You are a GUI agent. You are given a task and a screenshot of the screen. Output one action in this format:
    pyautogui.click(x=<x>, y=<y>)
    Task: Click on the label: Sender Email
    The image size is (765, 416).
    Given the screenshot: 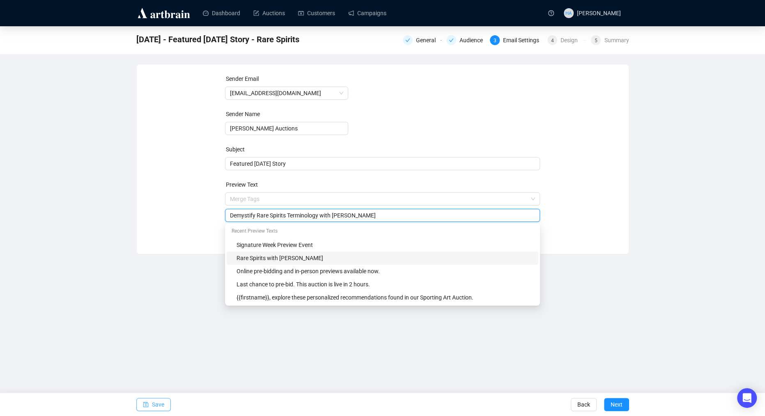 What is the action you would take?
    pyautogui.click(x=242, y=79)
    